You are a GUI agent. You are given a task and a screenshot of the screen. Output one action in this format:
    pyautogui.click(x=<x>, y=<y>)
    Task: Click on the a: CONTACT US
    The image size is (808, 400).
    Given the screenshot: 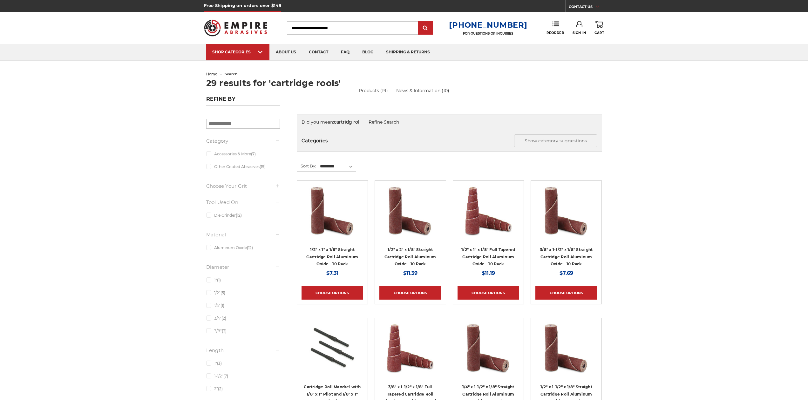 What is the action you would take?
    pyautogui.click(x=586, y=8)
    